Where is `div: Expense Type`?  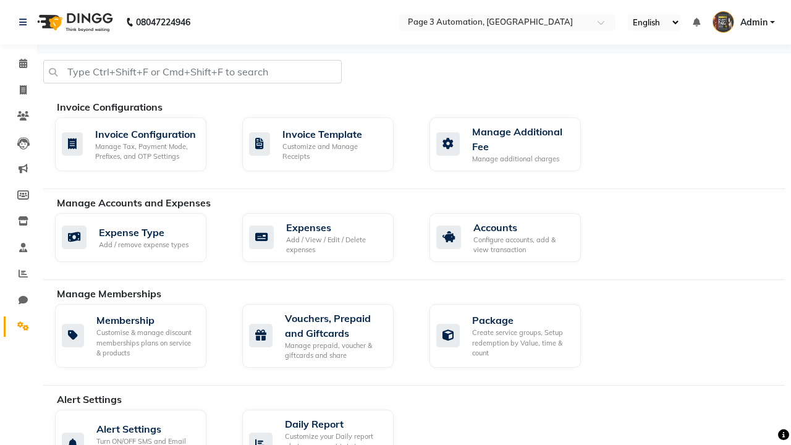
div: Expense Type is located at coordinates (143, 232).